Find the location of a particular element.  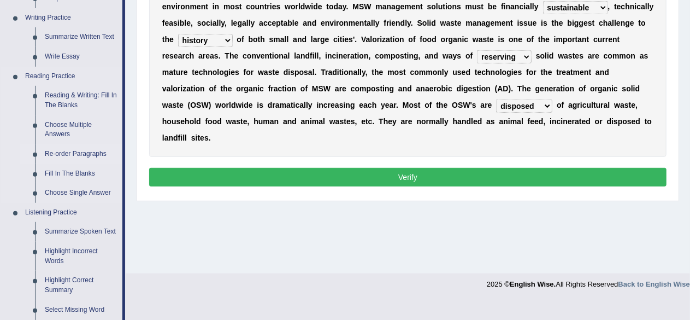

b: p is located at coordinates (278, 23).